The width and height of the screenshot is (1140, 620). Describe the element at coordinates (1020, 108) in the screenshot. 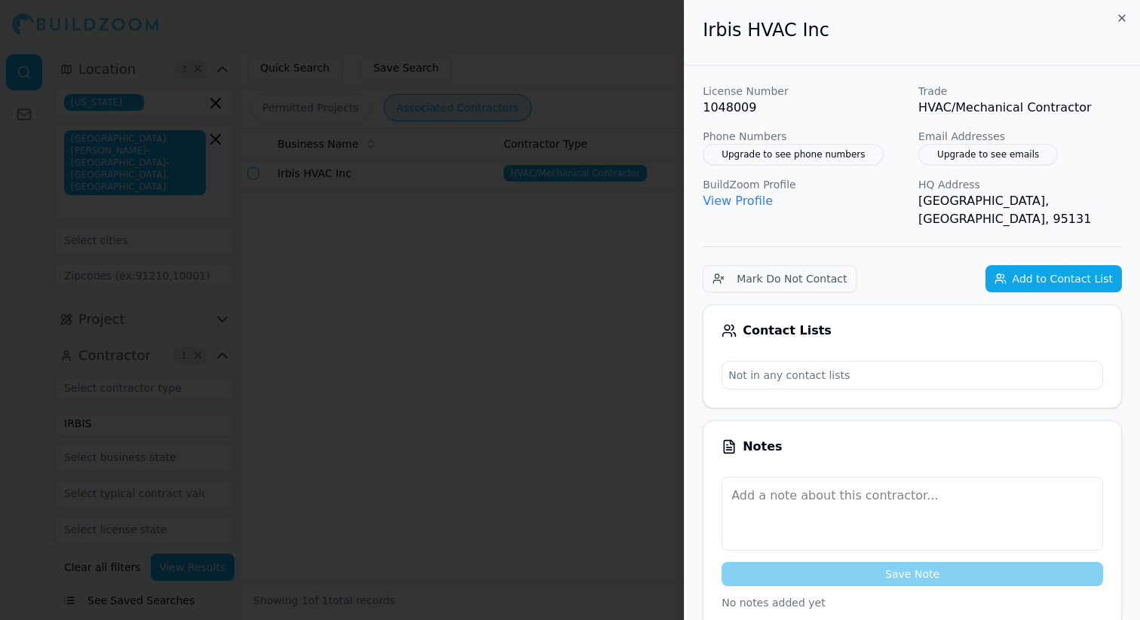

I see `p: HVAC/Mechanical Contractor` at that location.